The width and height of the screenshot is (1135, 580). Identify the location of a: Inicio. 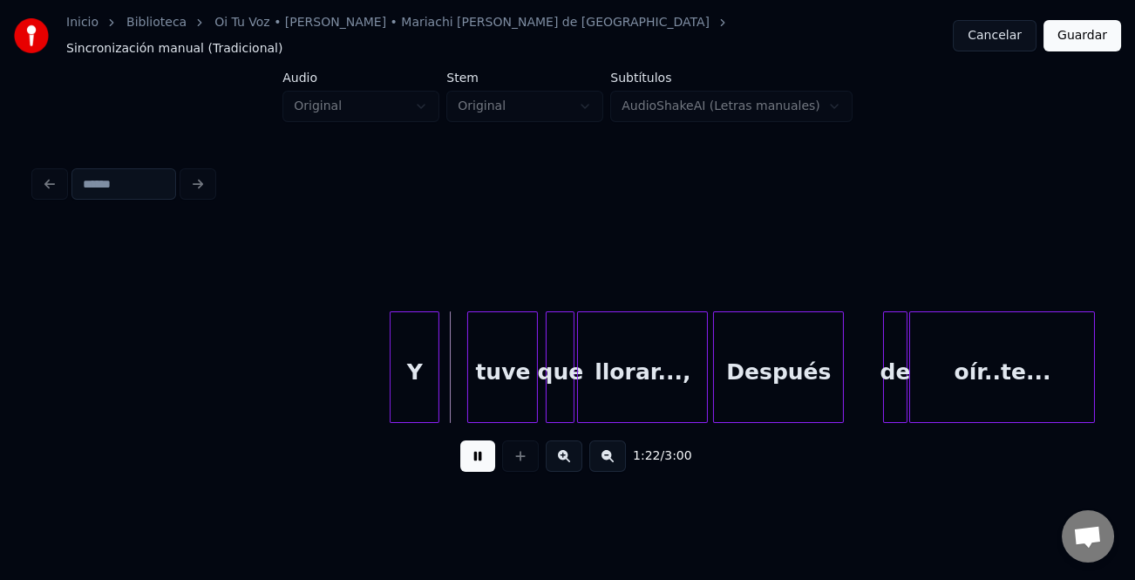
(82, 23).